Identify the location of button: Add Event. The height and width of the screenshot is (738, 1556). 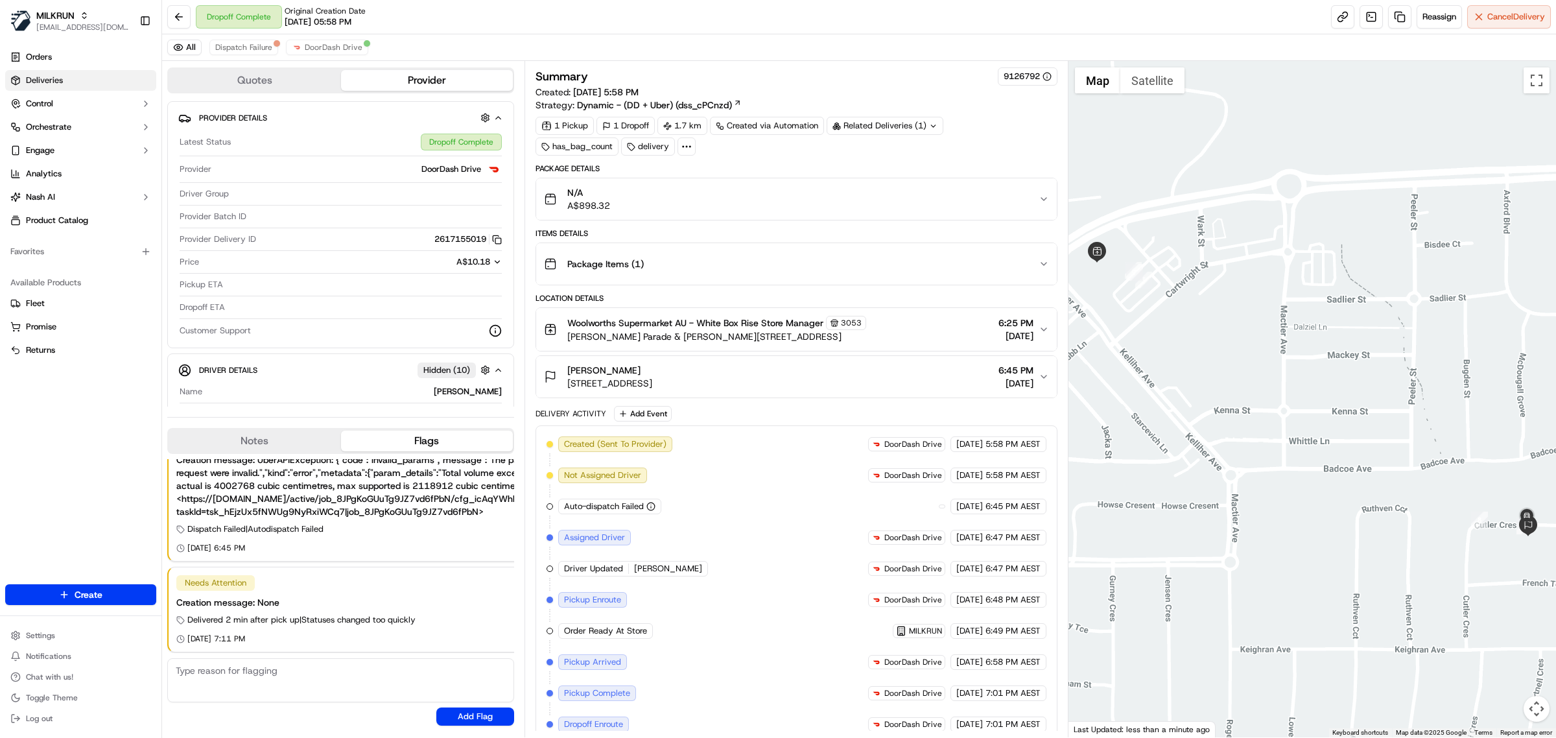
(642, 414).